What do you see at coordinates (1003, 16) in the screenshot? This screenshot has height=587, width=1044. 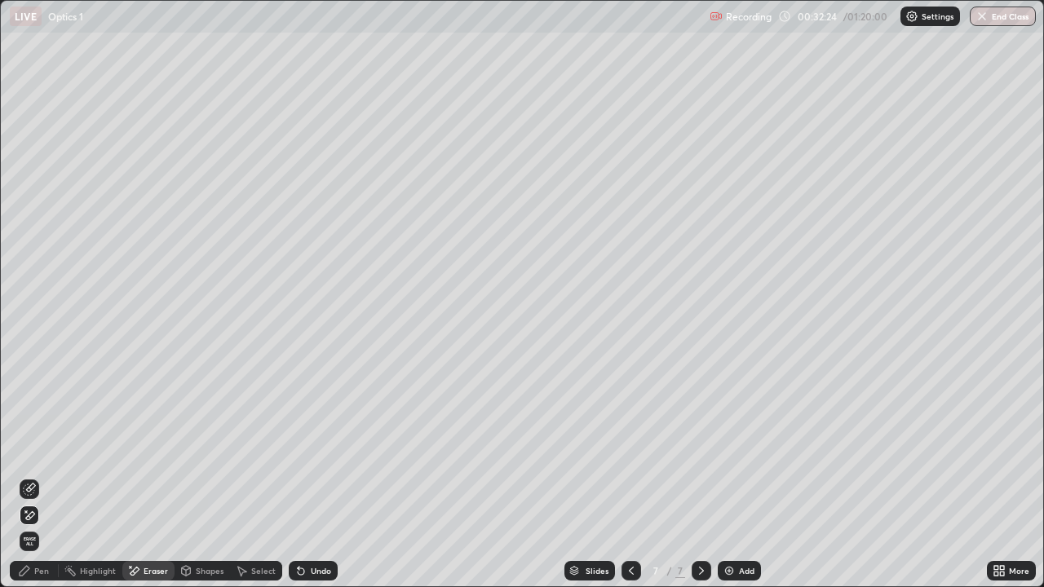 I see `button: End Class` at bounding box center [1003, 16].